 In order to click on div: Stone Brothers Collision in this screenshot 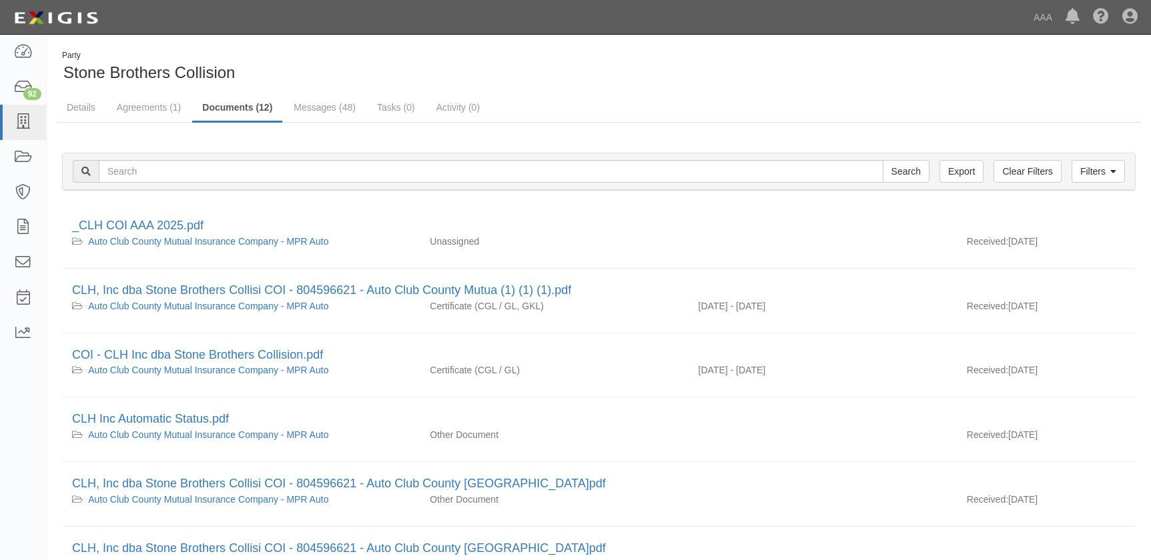, I will do `click(323, 67)`.